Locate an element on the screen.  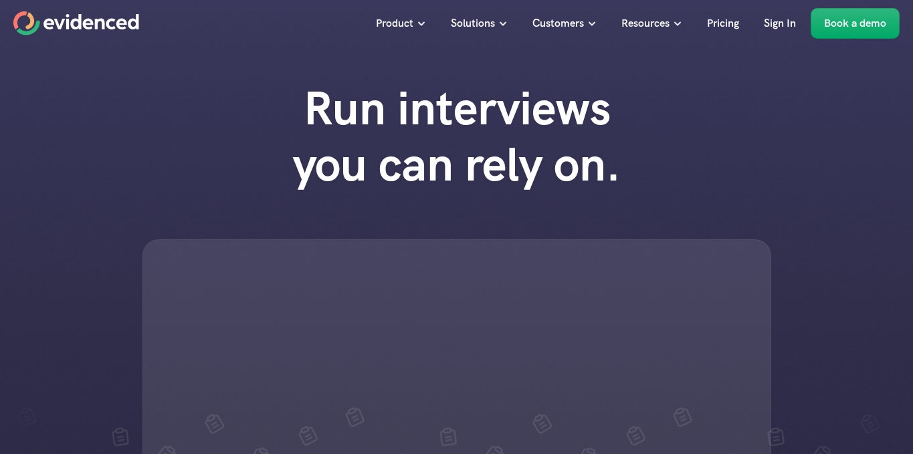
a: Sign In is located at coordinates (780, 23).